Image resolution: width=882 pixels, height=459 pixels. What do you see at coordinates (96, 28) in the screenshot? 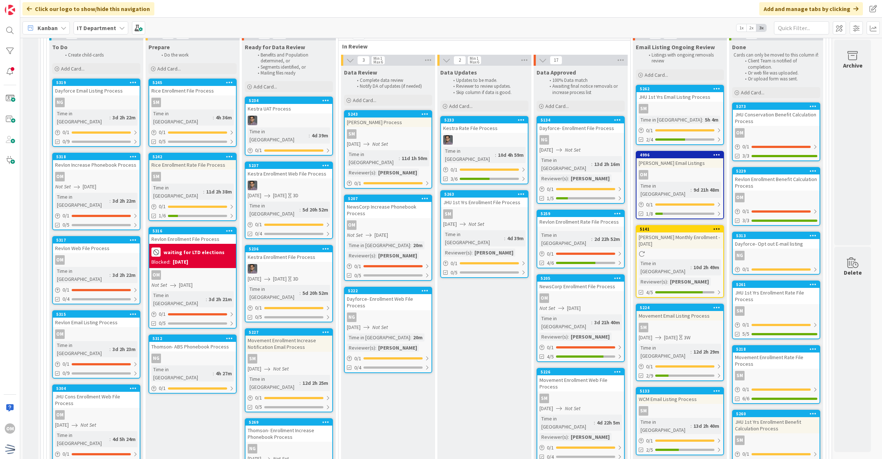
I see `b: IT Department` at bounding box center [96, 28].